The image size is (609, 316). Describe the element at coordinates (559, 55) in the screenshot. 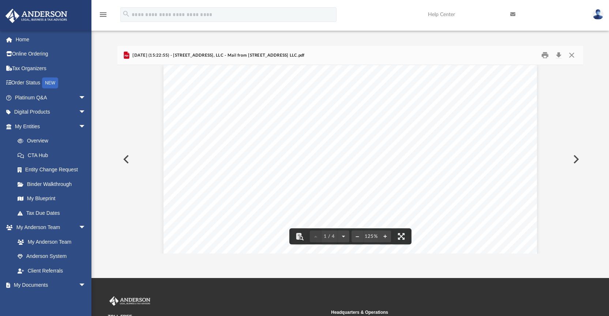

I see `button: Download` at that location.